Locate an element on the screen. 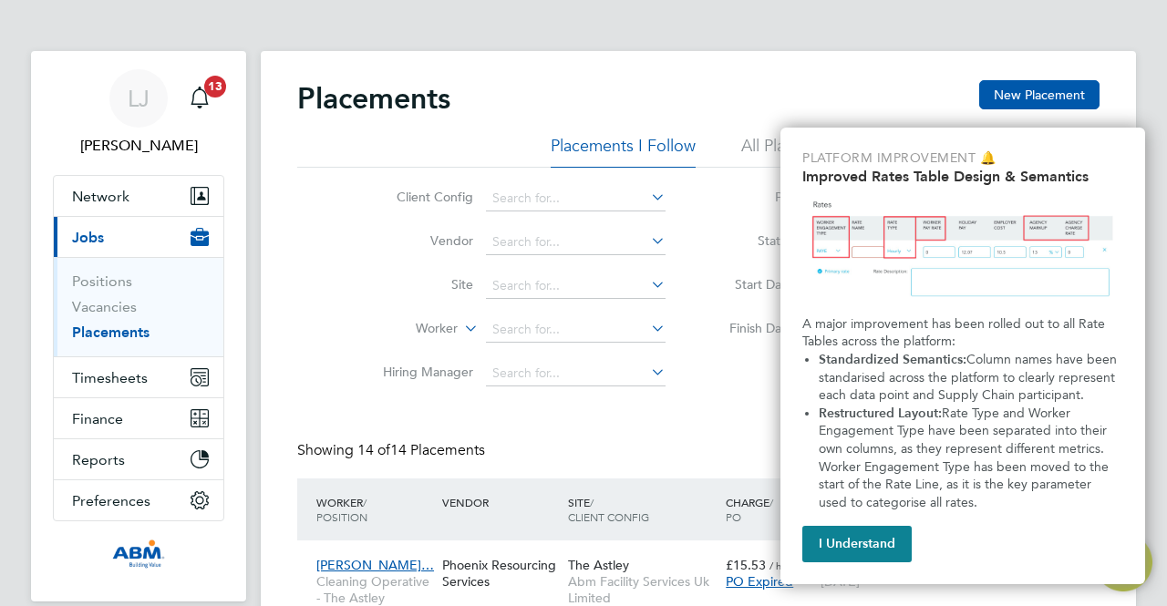 The image size is (1167, 606). img: Updated Rates Table Design & Semantics is located at coordinates (963, 250).